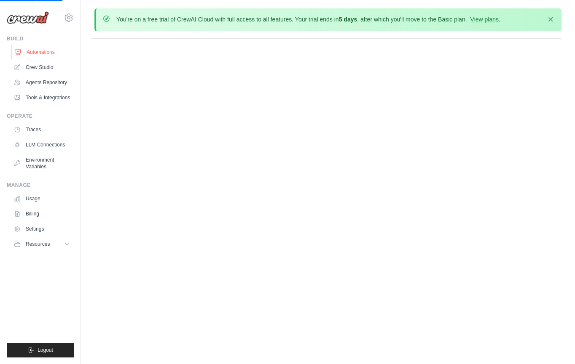 This screenshot has height=364, width=575. I want to click on a: Agents Repository, so click(42, 83).